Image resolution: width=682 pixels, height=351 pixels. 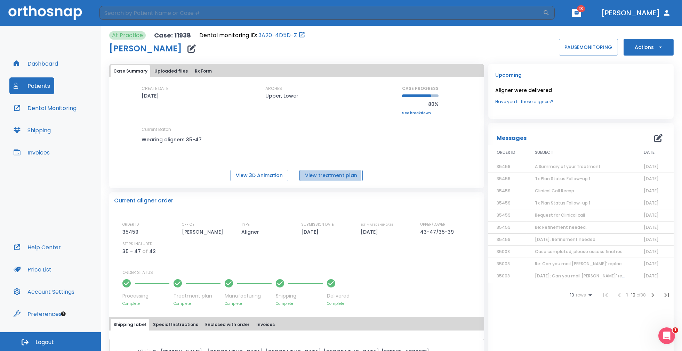 I want to click on span: DATE, so click(x=649, y=153).